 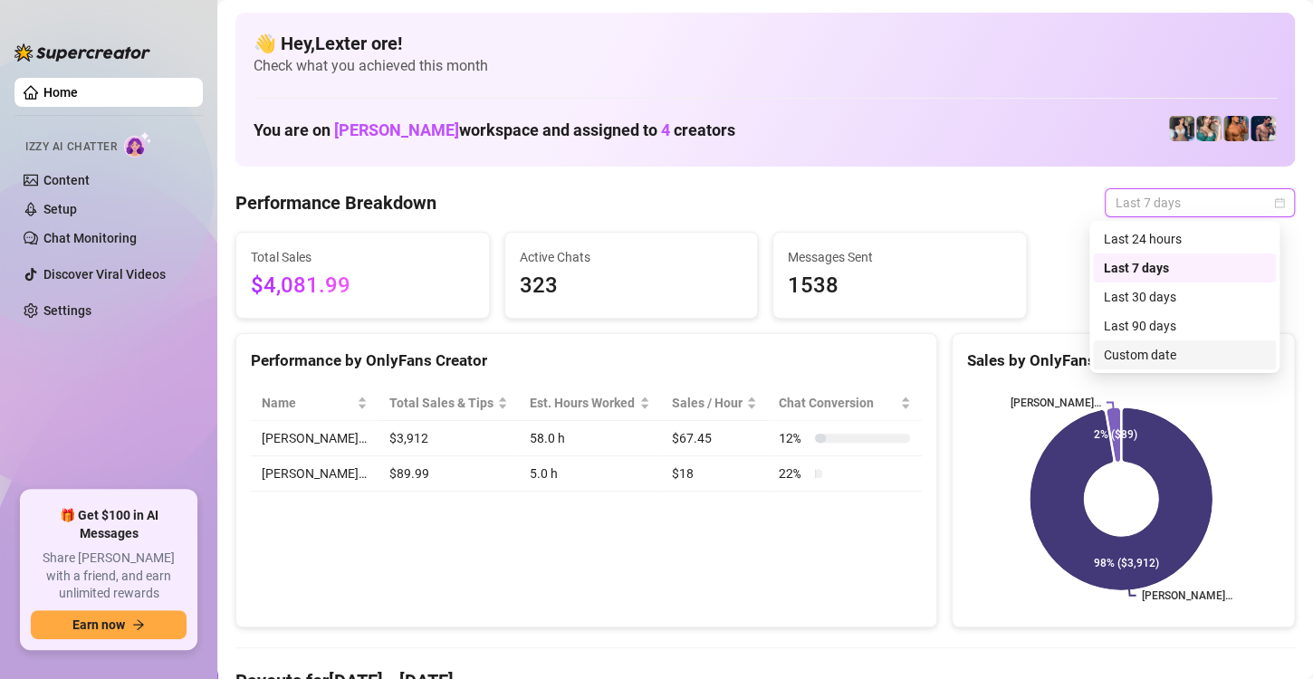 What do you see at coordinates (666, 130) in the screenshot?
I see `span: 4` at bounding box center [666, 130].